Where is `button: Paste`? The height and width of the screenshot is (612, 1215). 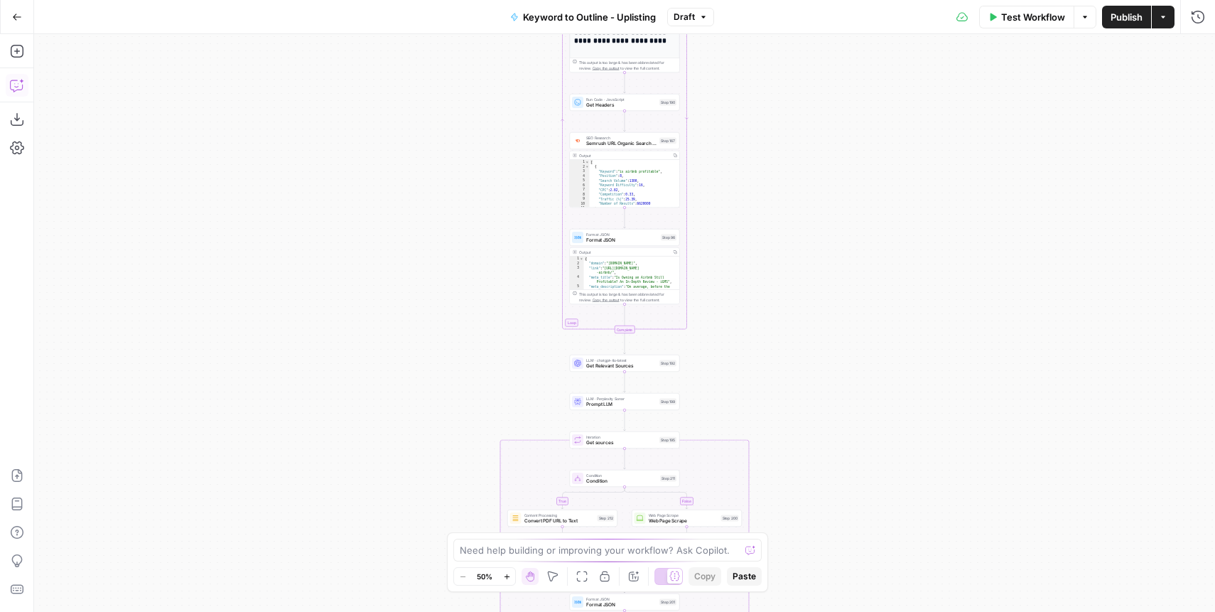
button: Paste is located at coordinates (744, 576).